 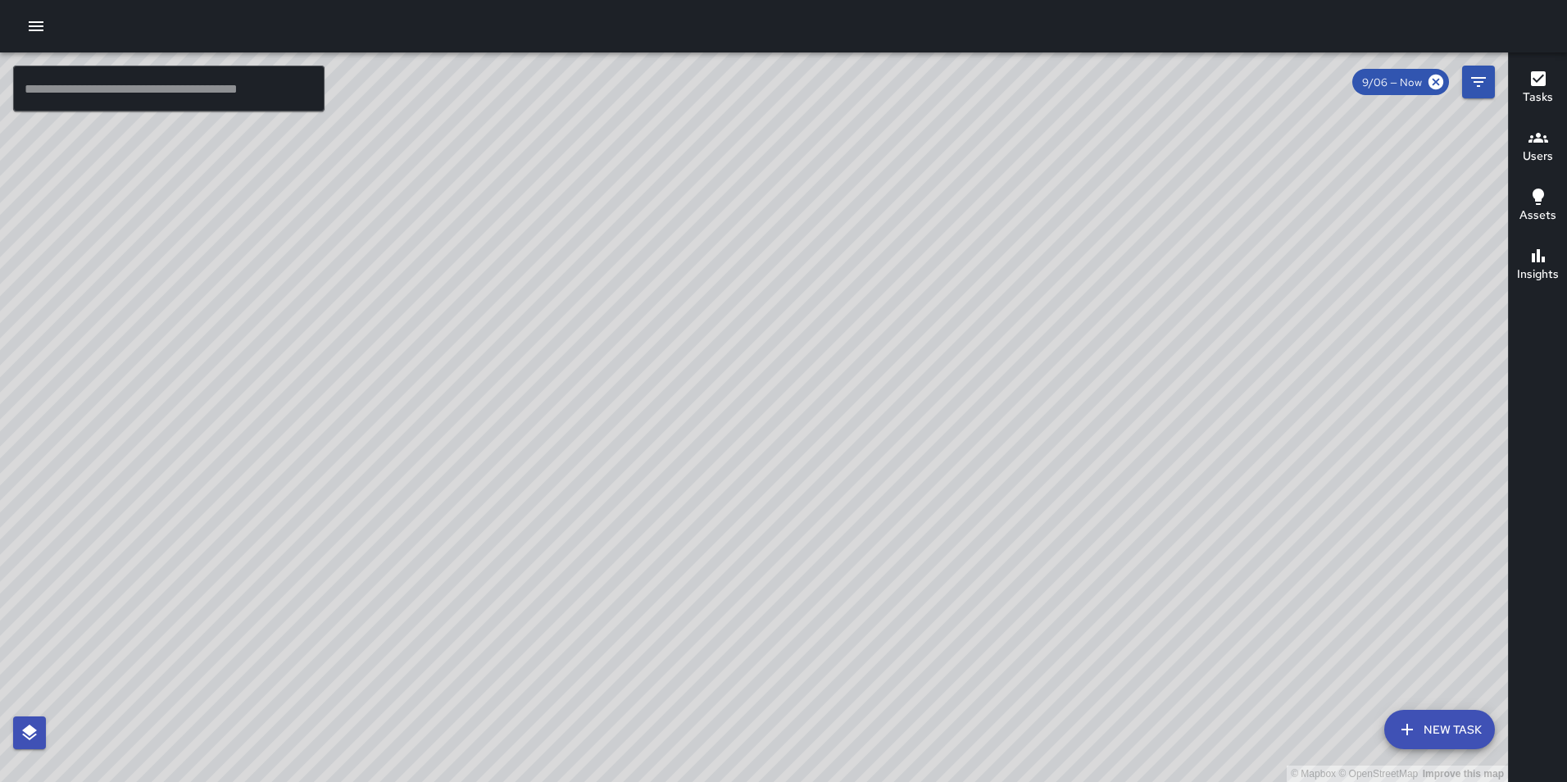 What do you see at coordinates (1537, 98) in the screenshot?
I see `h6: Tasks` at bounding box center [1537, 98].